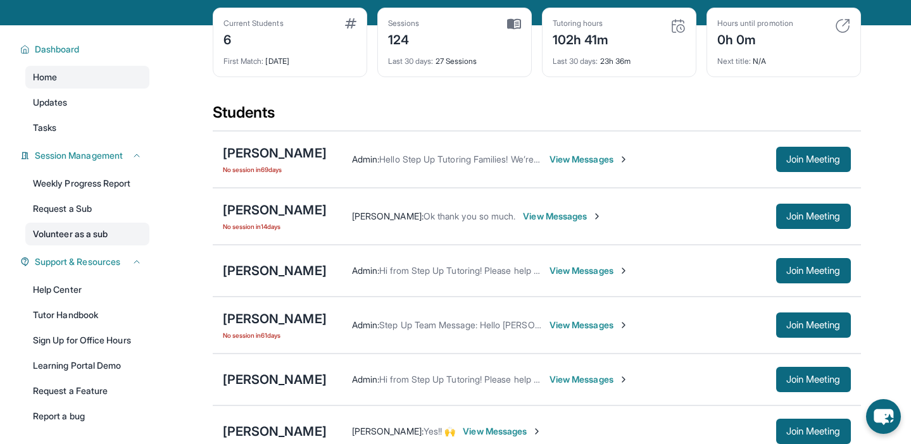  Describe the element at coordinates (85, 262) in the screenshot. I see `button: Support & Resources` at that location.